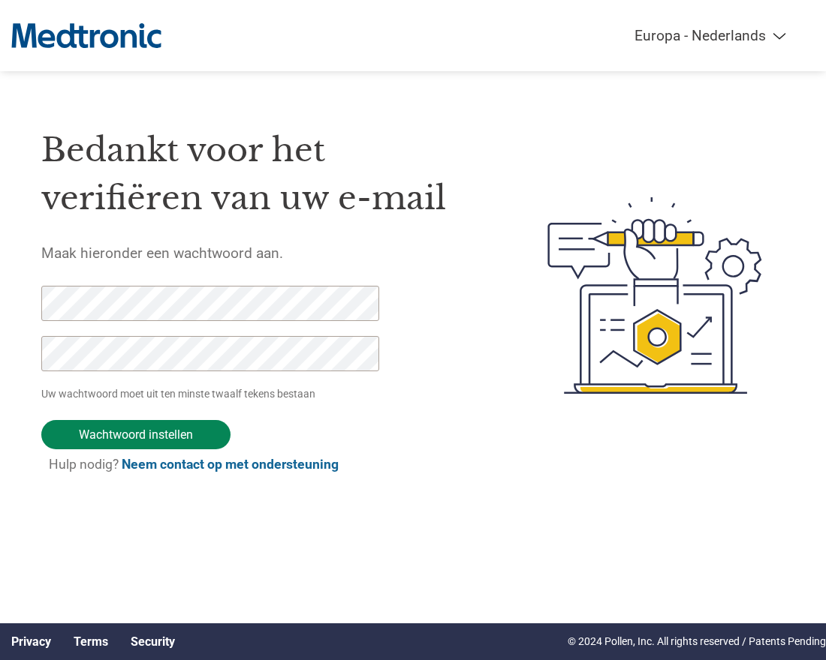  Describe the element at coordinates (152, 642) in the screenshot. I see `a: Security` at that location.